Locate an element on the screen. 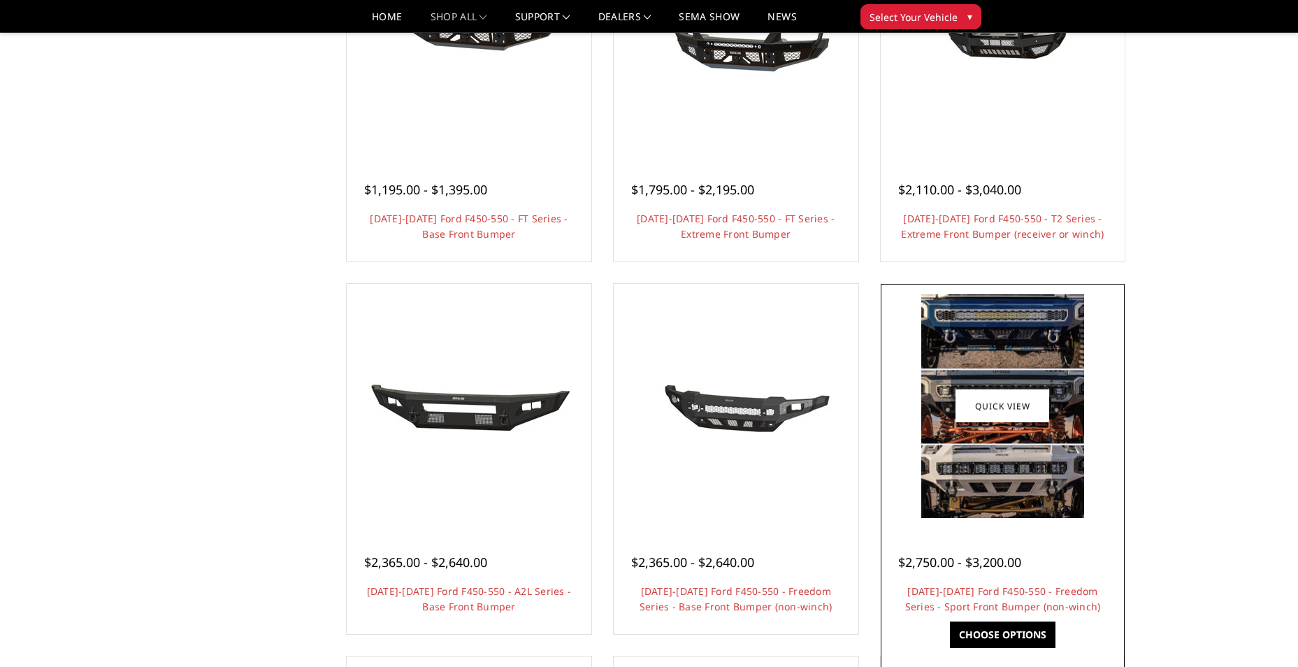 The image size is (1298, 667). a: SEMA Show is located at coordinates (709, 22).